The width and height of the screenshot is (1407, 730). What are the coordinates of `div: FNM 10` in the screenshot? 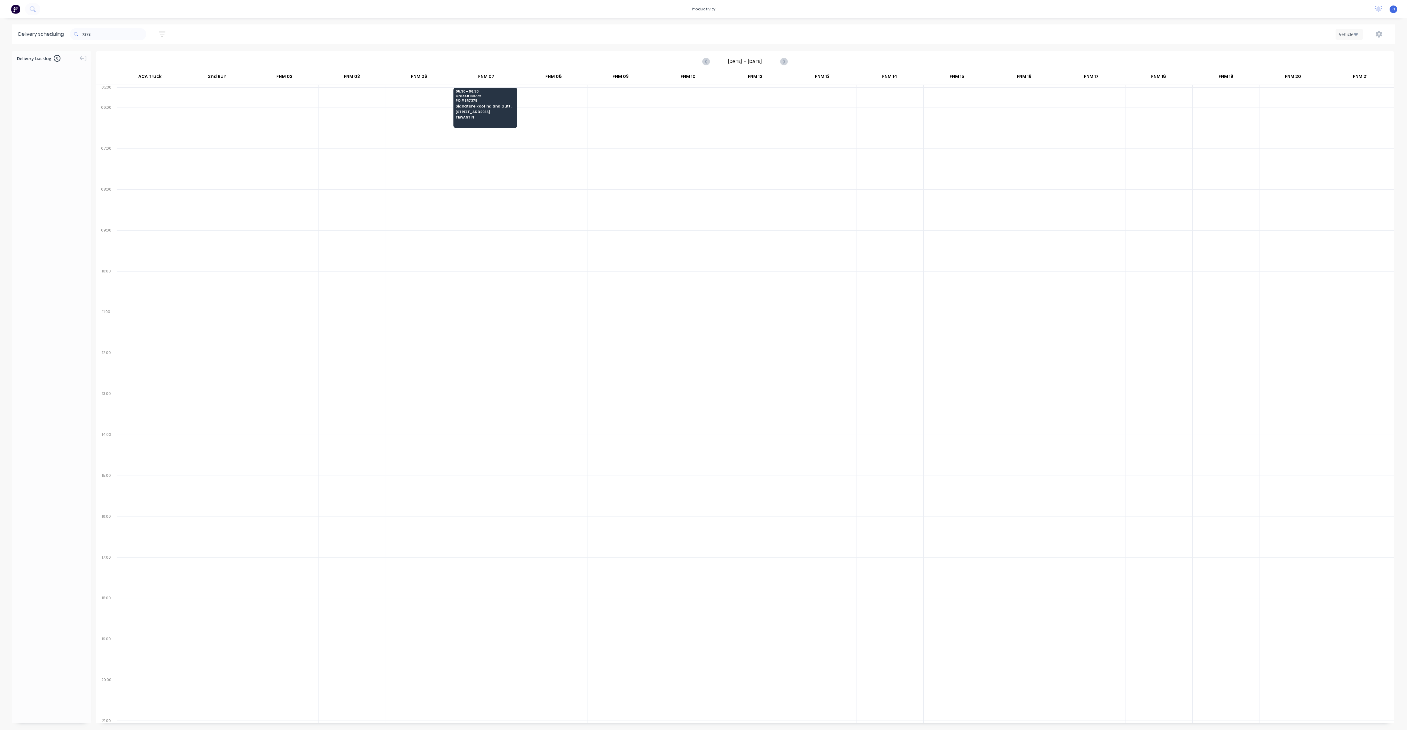 It's located at (687, 78).